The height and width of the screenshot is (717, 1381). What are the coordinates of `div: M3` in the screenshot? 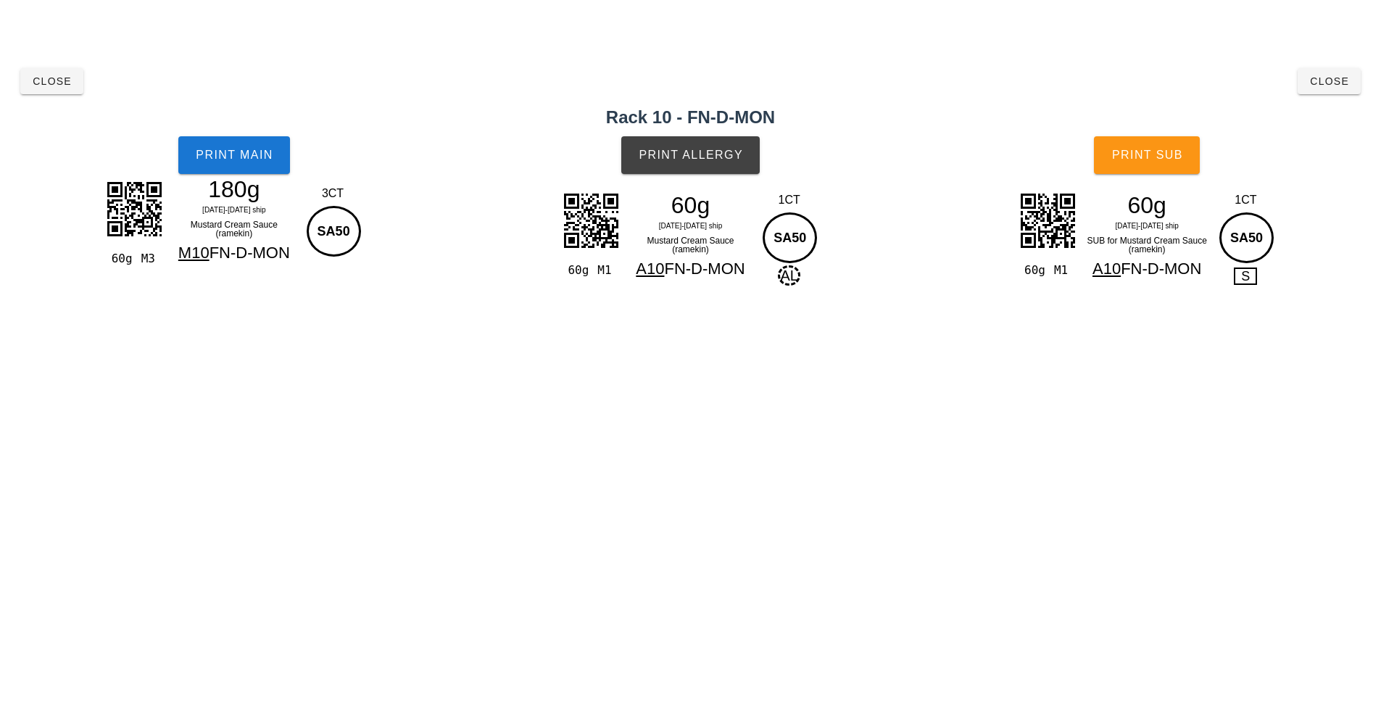 It's located at (150, 259).